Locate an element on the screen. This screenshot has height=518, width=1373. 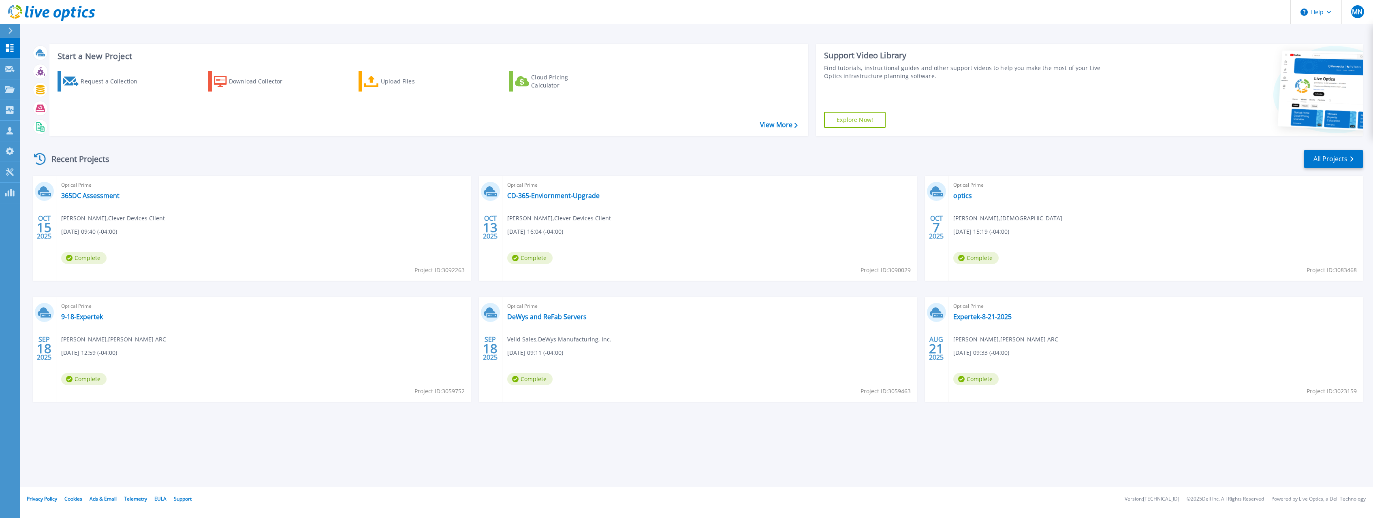
a: Upload Files is located at coordinates (404, 81).